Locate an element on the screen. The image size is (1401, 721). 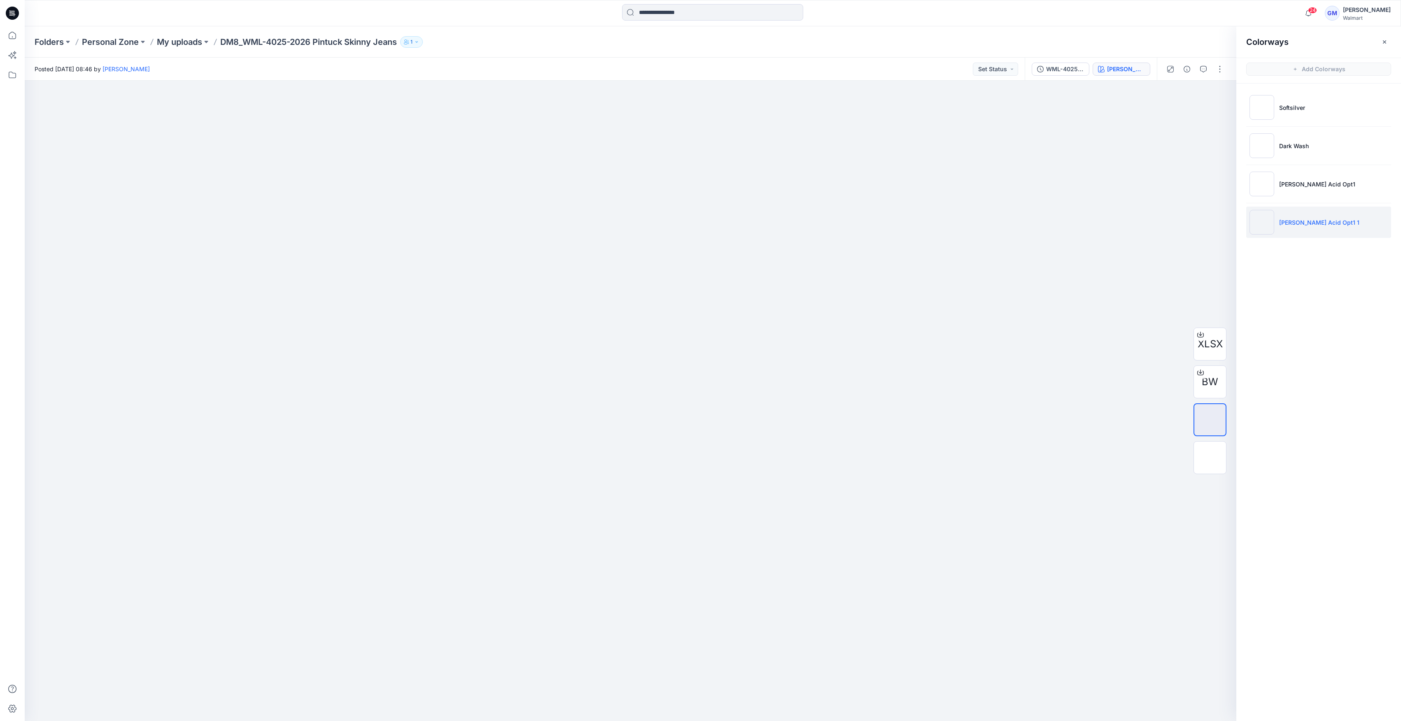
img: Softsilver is located at coordinates (1261, 107).